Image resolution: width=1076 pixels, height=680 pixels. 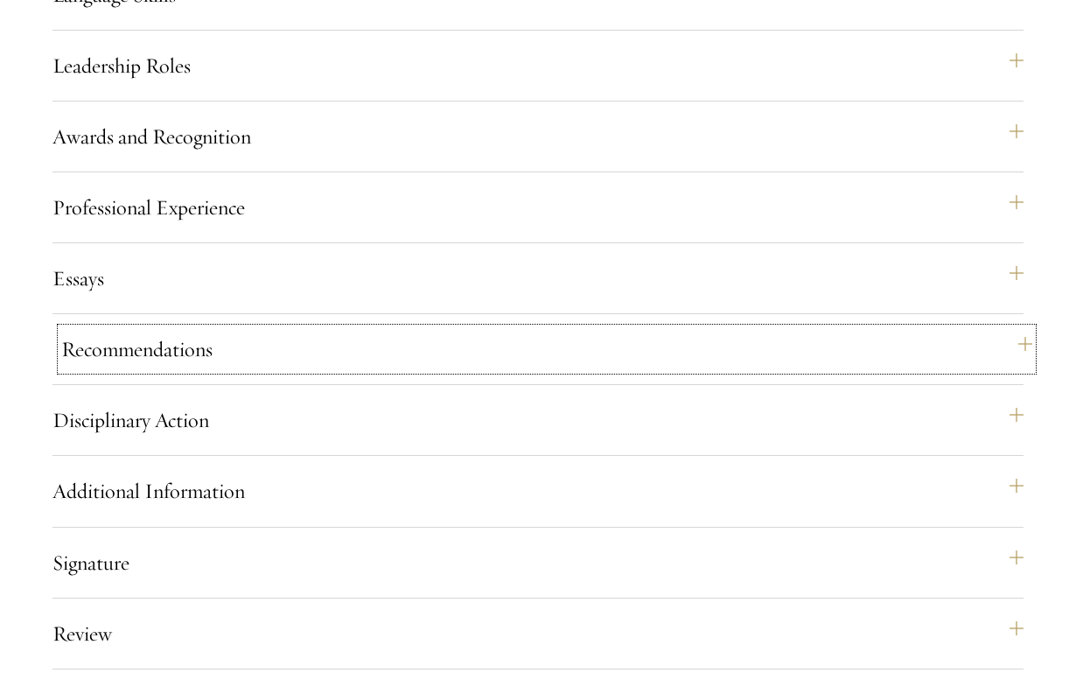 What do you see at coordinates (547, 349) in the screenshot?
I see `button: Recommendations` at bounding box center [547, 349].